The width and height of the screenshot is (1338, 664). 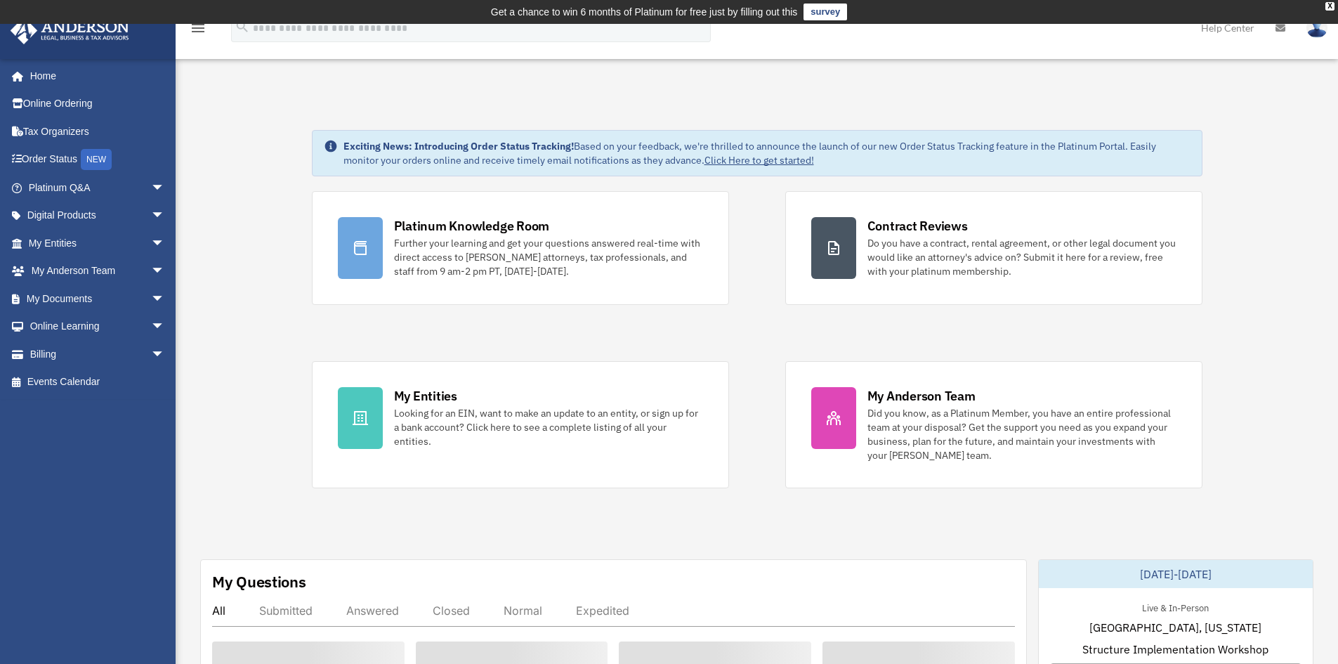 What do you see at coordinates (198, 28) in the screenshot?
I see `i: menu` at bounding box center [198, 28].